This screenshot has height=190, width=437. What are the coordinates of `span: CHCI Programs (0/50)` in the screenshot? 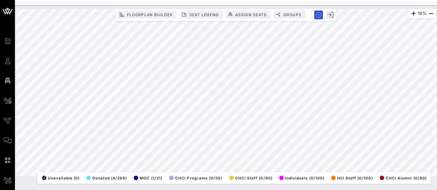 It's located at (195, 178).